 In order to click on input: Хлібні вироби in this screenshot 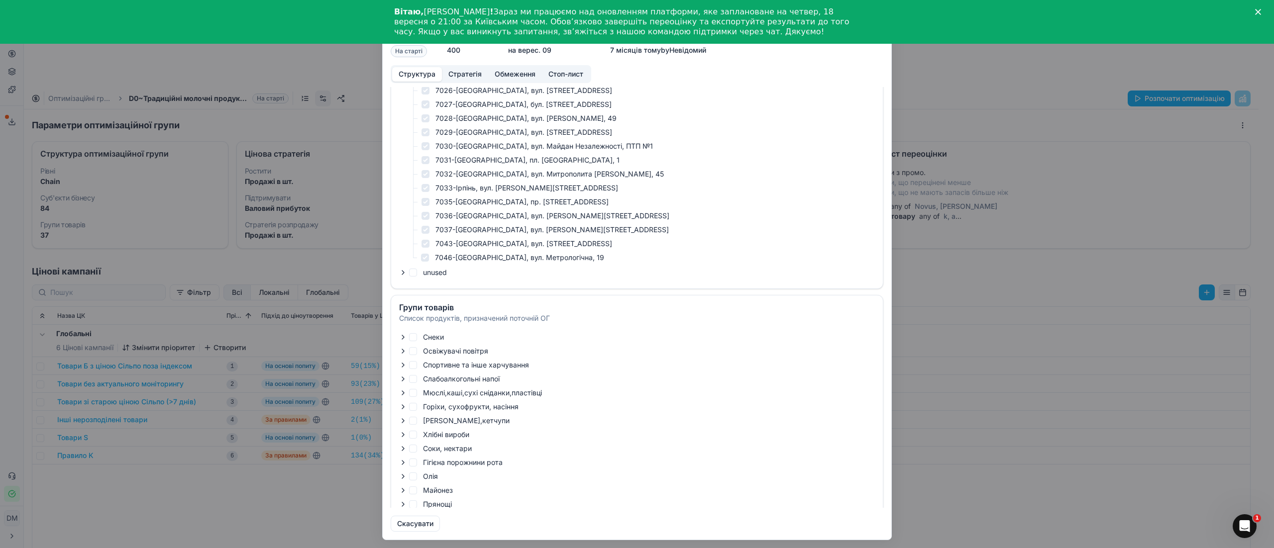, I will do `click(413, 435)`.